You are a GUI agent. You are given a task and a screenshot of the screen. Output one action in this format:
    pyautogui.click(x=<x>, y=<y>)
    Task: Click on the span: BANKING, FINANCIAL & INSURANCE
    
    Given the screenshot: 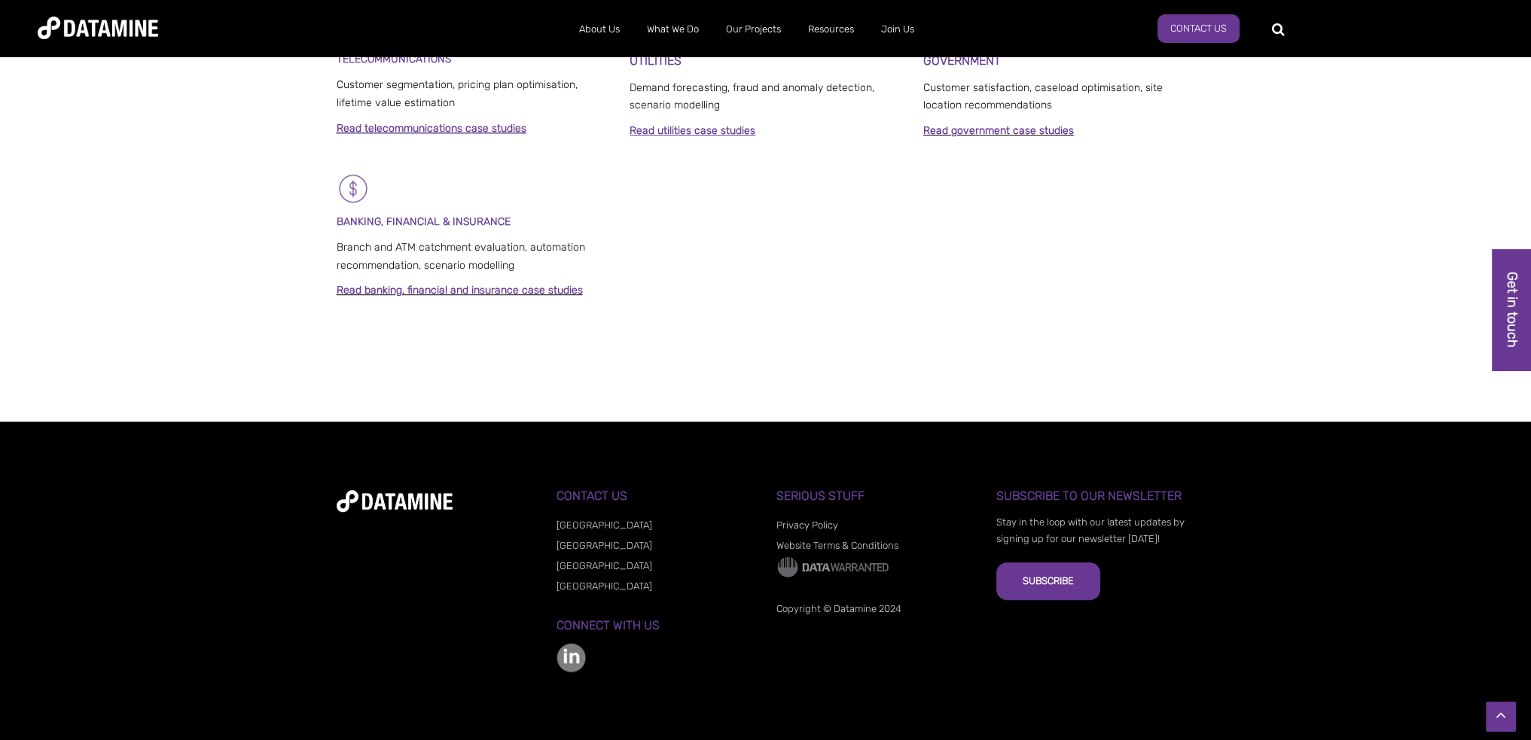 What is the action you would take?
    pyautogui.click(x=423, y=221)
    